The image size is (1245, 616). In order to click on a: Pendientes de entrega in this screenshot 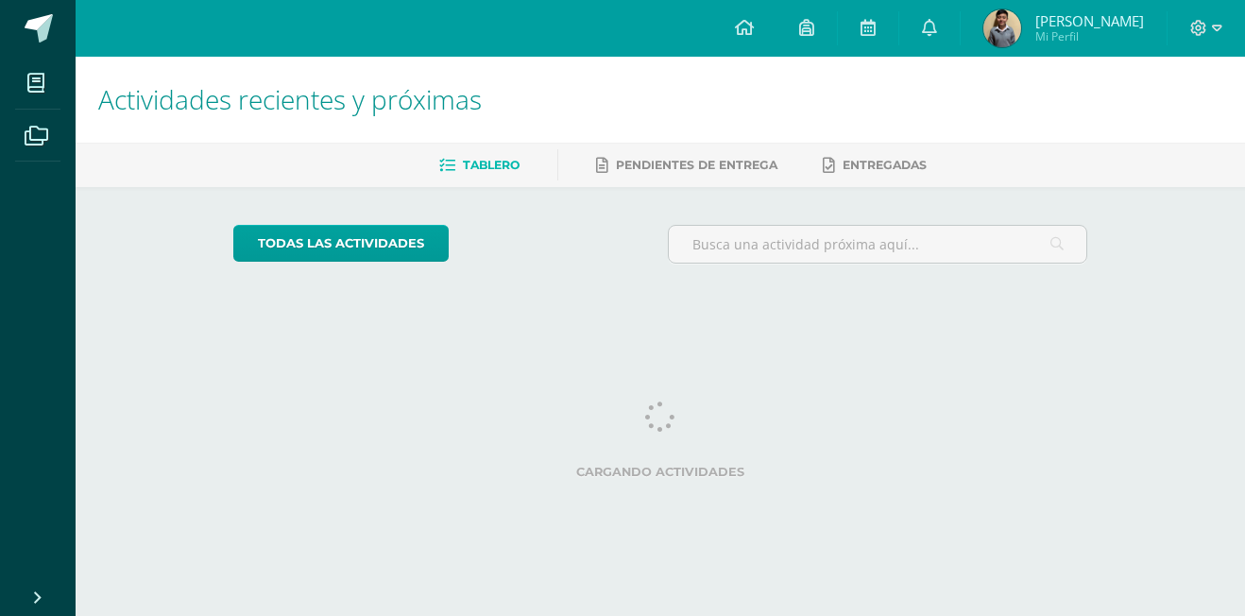, I will do `click(687, 165)`.